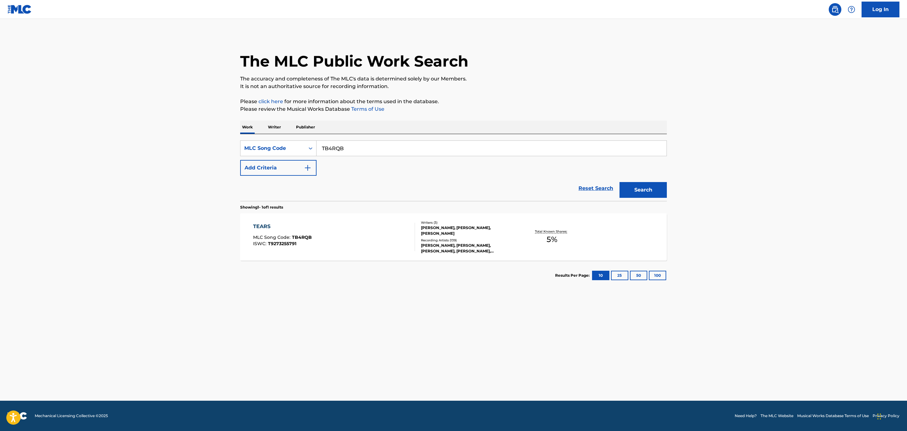 This screenshot has height=431, width=907. I want to click on img: 9d2ae6d4665cec9f34b9.svg, so click(308, 168).